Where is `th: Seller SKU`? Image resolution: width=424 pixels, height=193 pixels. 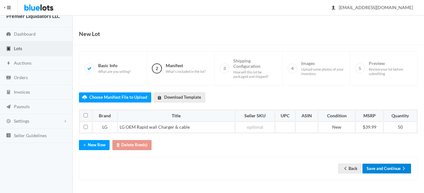
th: Seller SKU is located at coordinates (255, 116).